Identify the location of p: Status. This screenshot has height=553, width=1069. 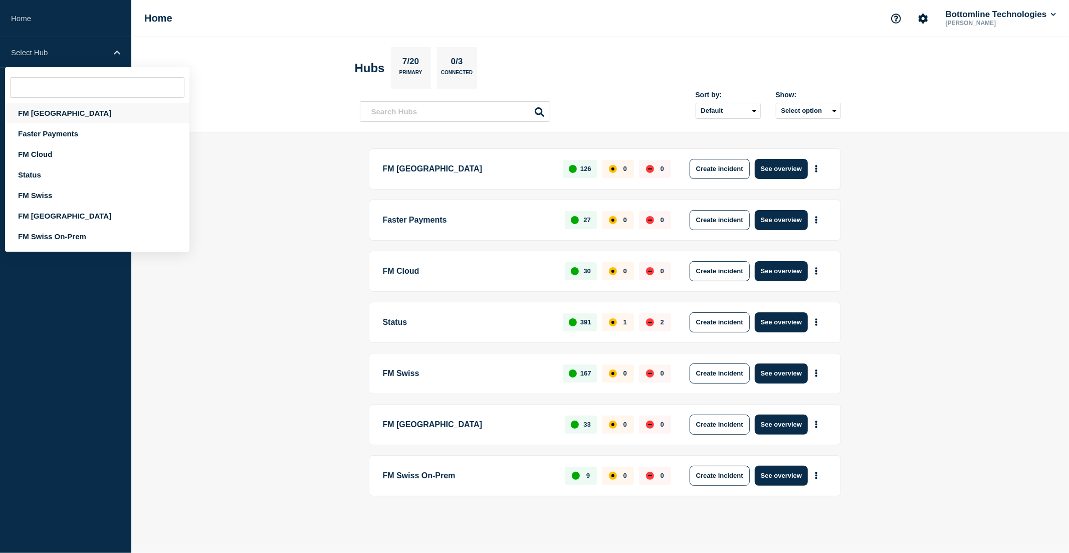
(467, 322).